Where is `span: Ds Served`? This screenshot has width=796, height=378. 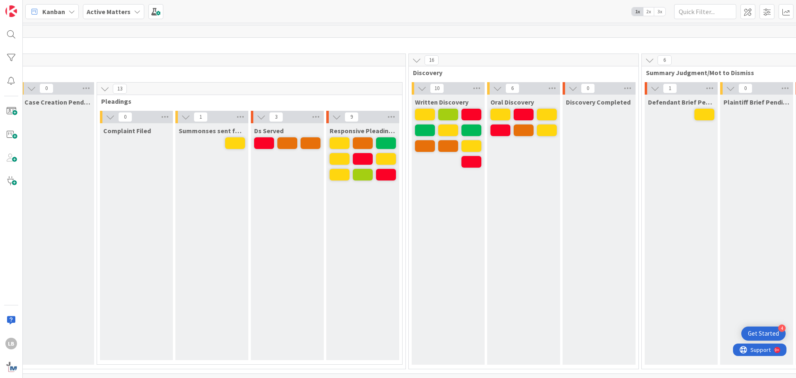 span: Ds Served is located at coordinates (269, 131).